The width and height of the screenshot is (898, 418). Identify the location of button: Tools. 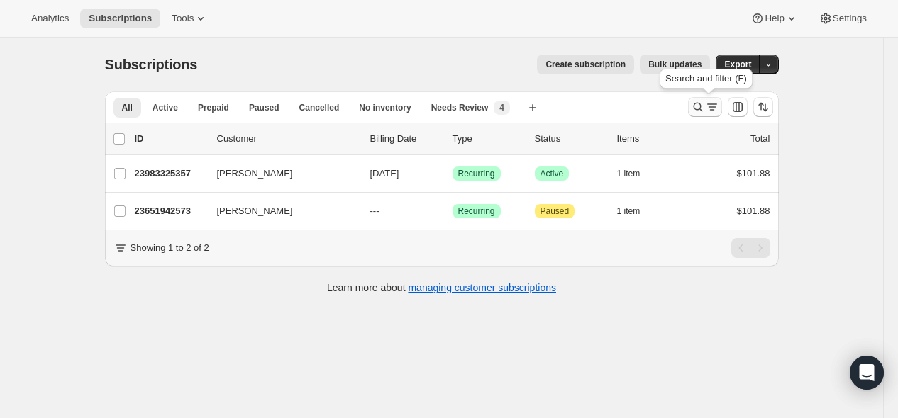
(189, 18).